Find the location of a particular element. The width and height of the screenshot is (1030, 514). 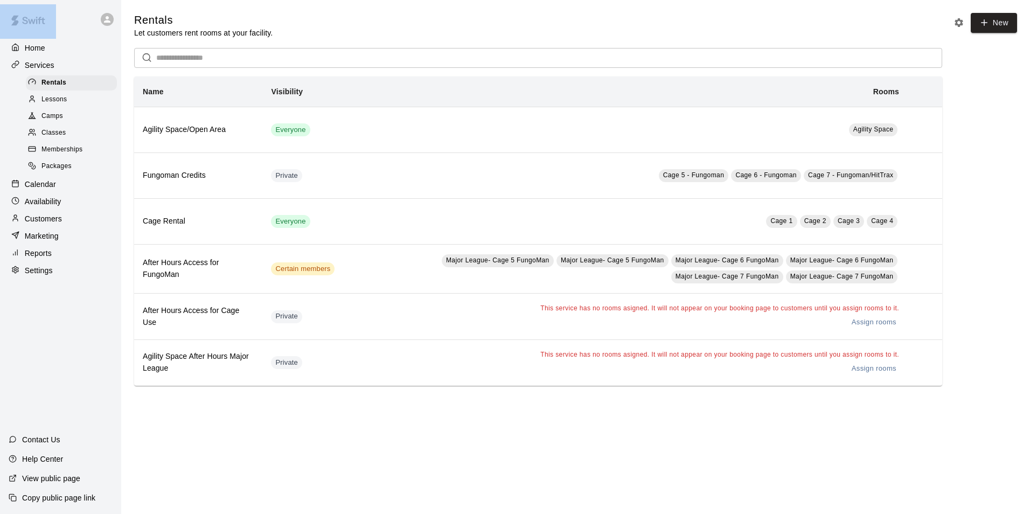

h6: Agility Space After Hours Major League is located at coordinates (198, 363).